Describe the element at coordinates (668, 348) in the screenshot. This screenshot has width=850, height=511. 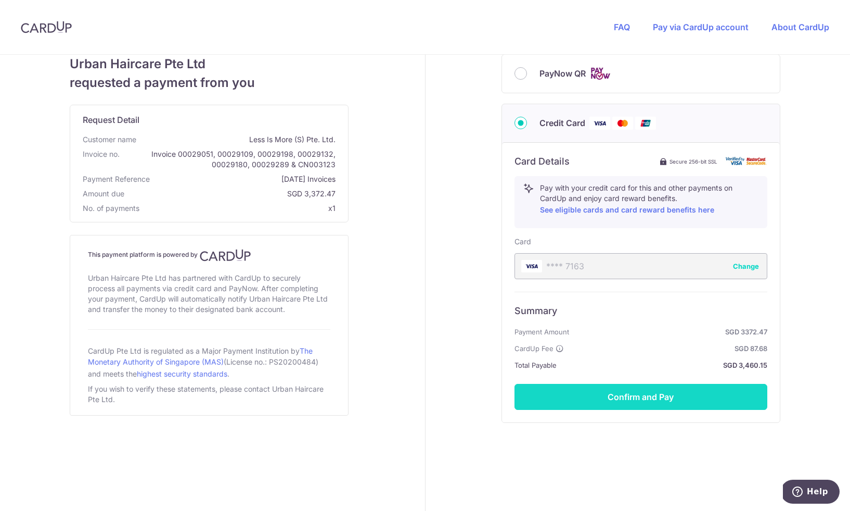
I see `strong: SGD 87.68` at that location.